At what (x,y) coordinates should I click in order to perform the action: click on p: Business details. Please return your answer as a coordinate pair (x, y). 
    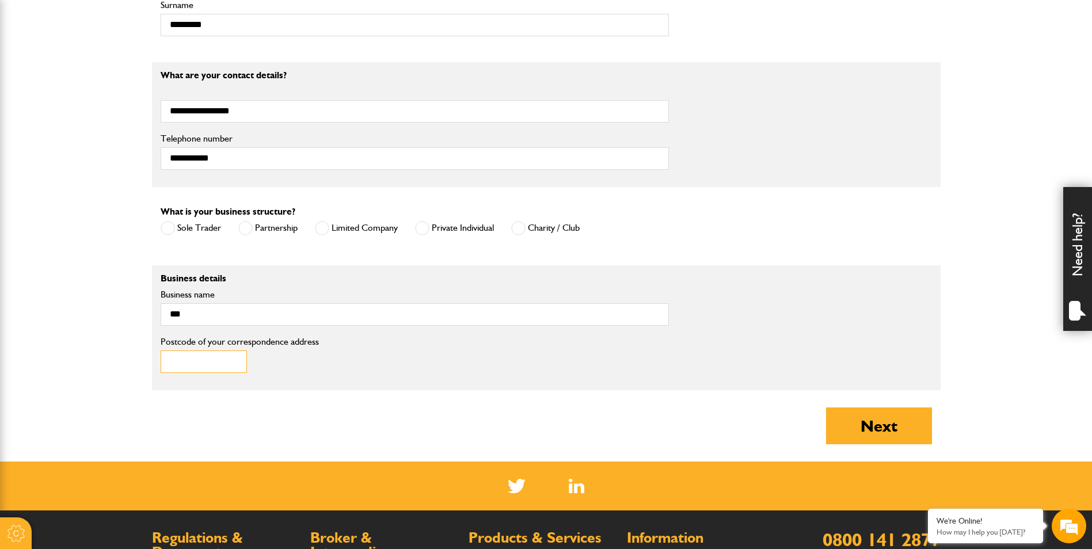
    Looking at the image, I should click on (415, 279).